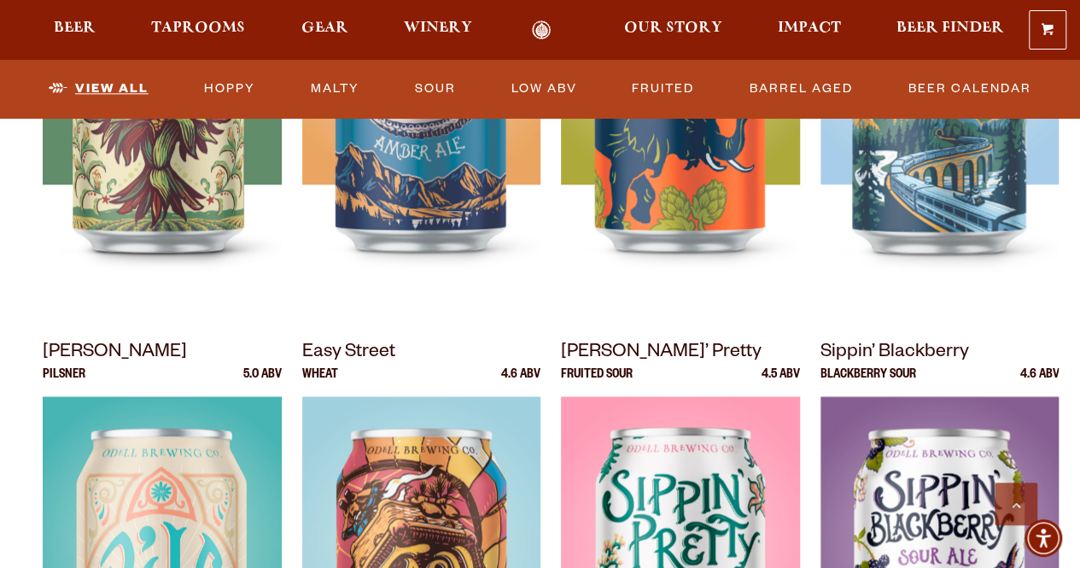 Image resolution: width=1080 pixels, height=568 pixels. I want to click on div: Accessibility Menu, so click(1043, 538).